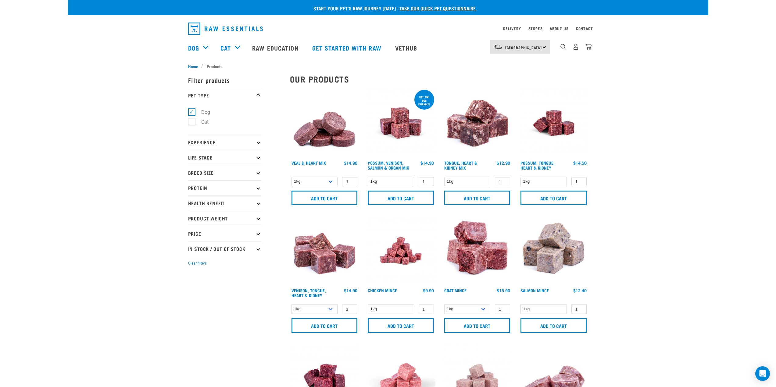 The height and width of the screenshot is (387, 776). What do you see at coordinates (276, 48) in the screenshot?
I see `a: Raw Education` at bounding box center [276, 48].